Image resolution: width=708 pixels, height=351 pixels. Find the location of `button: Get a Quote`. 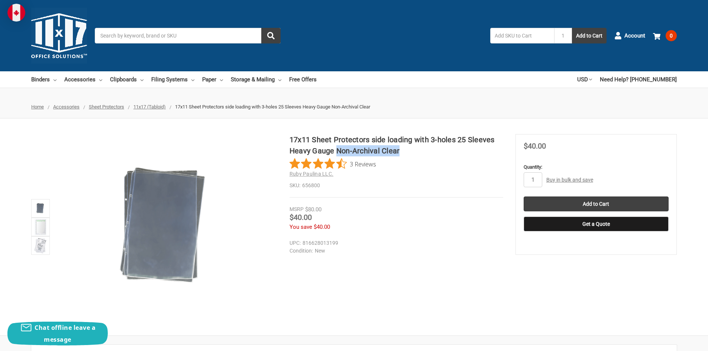

button: Get a Quote is located at coordinates (596, 224).